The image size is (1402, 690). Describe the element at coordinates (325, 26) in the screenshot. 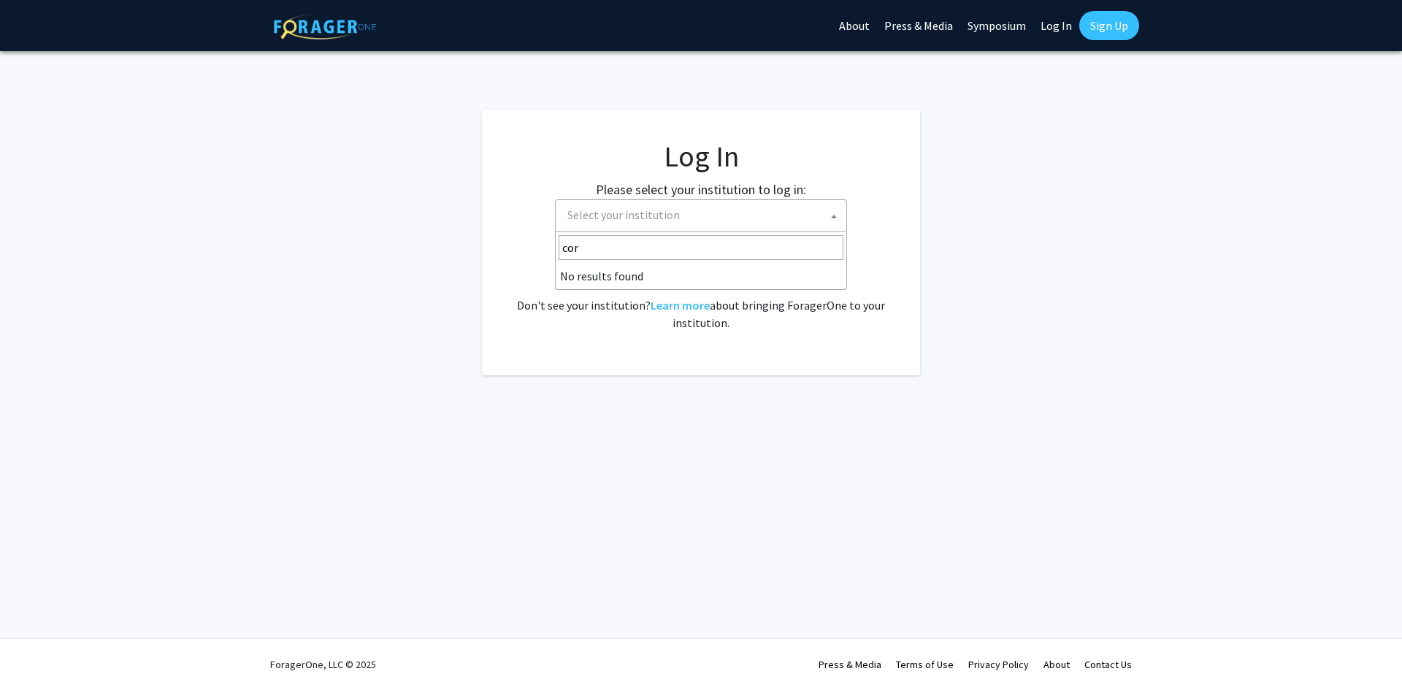

I see `img: ForagerOne Logo` at that location.